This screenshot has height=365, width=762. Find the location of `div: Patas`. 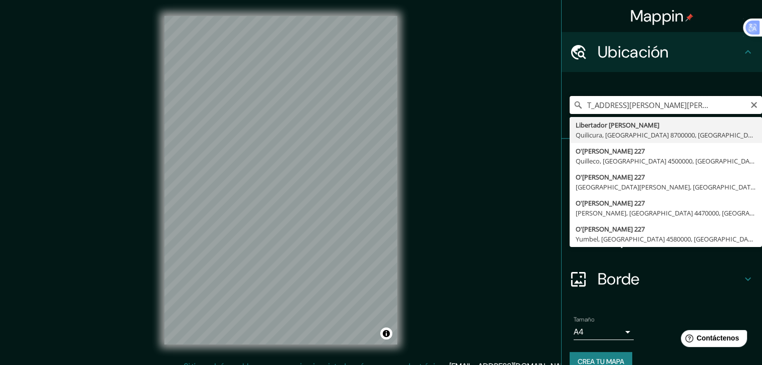

div: Patas is located at coordinates (661, 159).